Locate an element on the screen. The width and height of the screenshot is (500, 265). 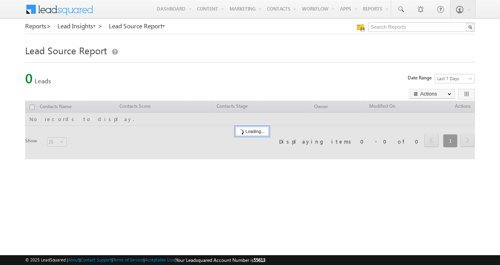
span: 55613 is located at coordinates (260, 260).